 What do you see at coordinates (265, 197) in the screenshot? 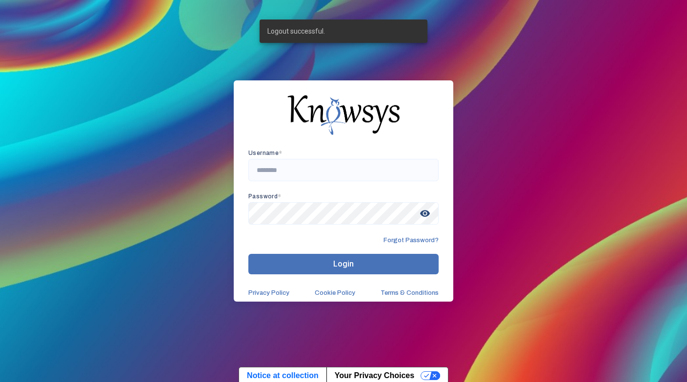
I see `app-required-indication: Password` at bounding box center [265, 197].